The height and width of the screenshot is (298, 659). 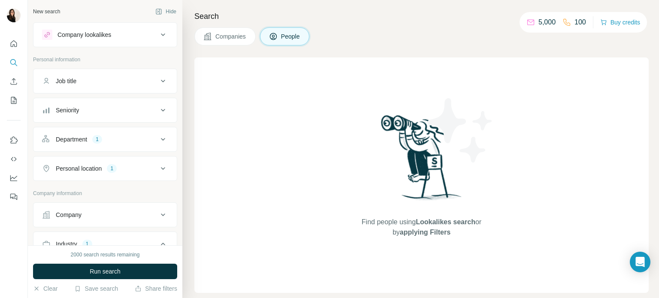 What do you see at coordinates (105, 110) in the screenshot?
I see `button: Seniority` at bounding box center [105, 110].